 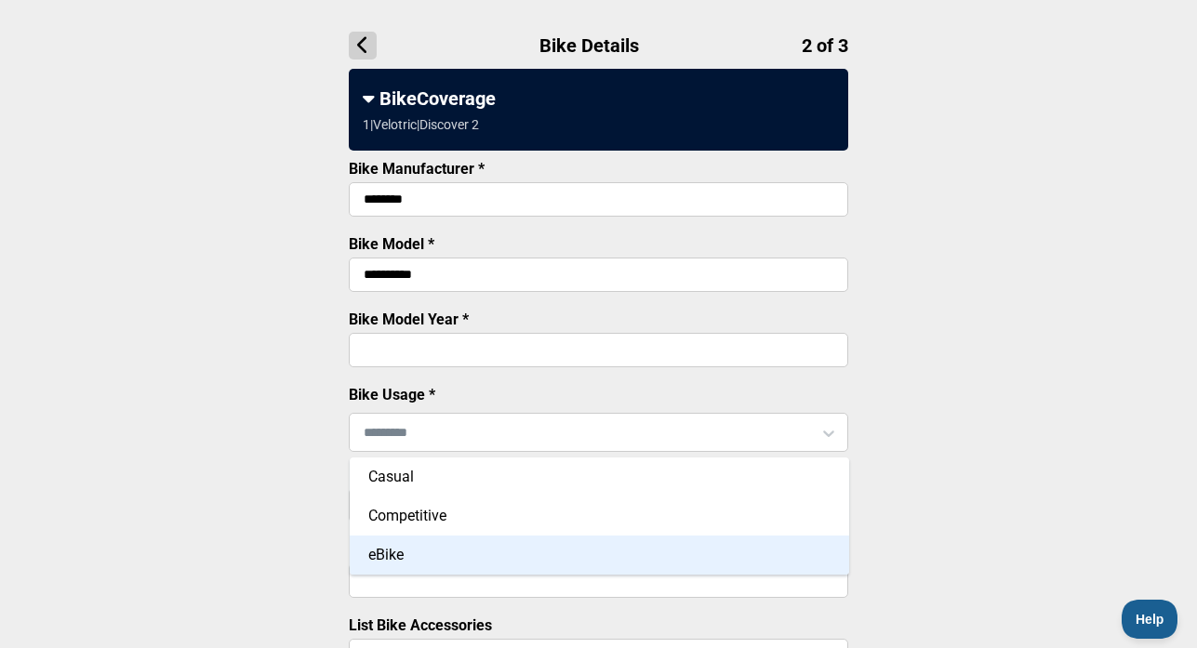 I want to click on span: 2 of 3, so click(x=825, y=46).